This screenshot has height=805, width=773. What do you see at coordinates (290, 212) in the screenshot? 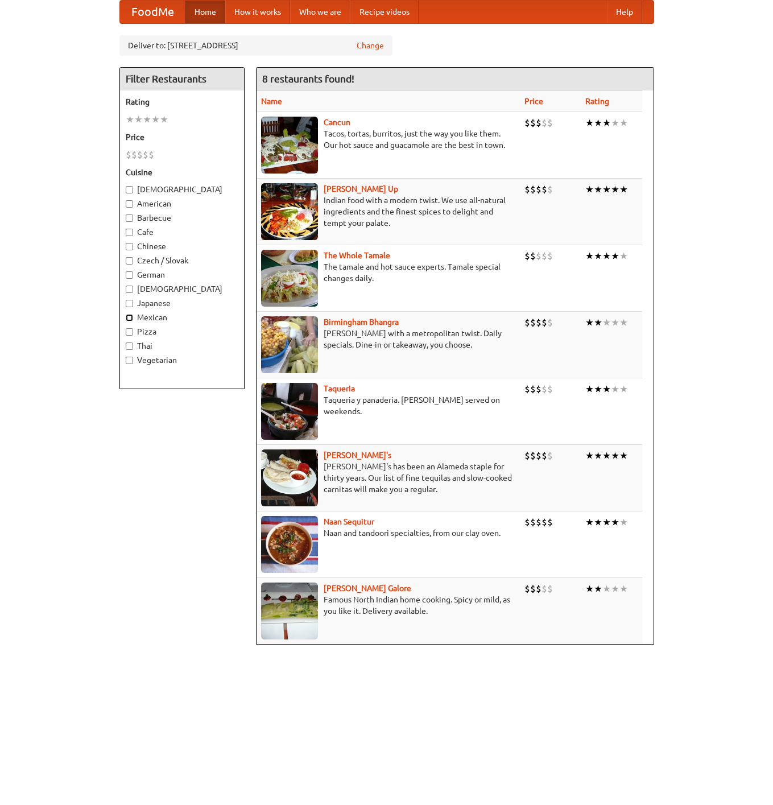
I see `img: curryup.jpg` at bounding box center [290, 212].